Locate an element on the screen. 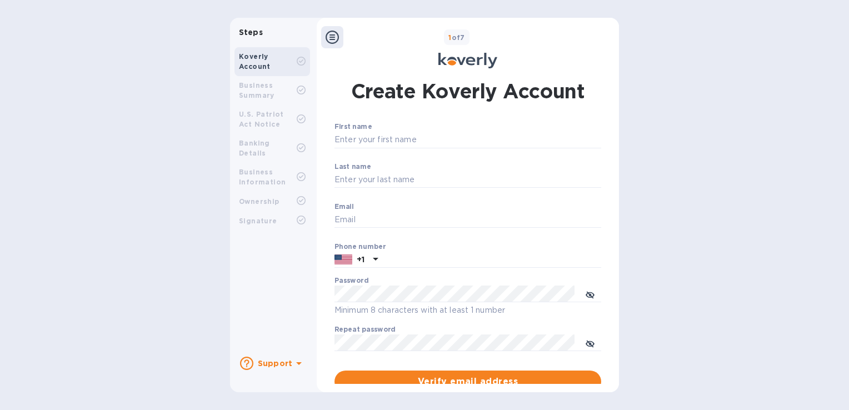 The image size is (849, 410). h1: Create Koverly Account is located at coordinates (468, 91).